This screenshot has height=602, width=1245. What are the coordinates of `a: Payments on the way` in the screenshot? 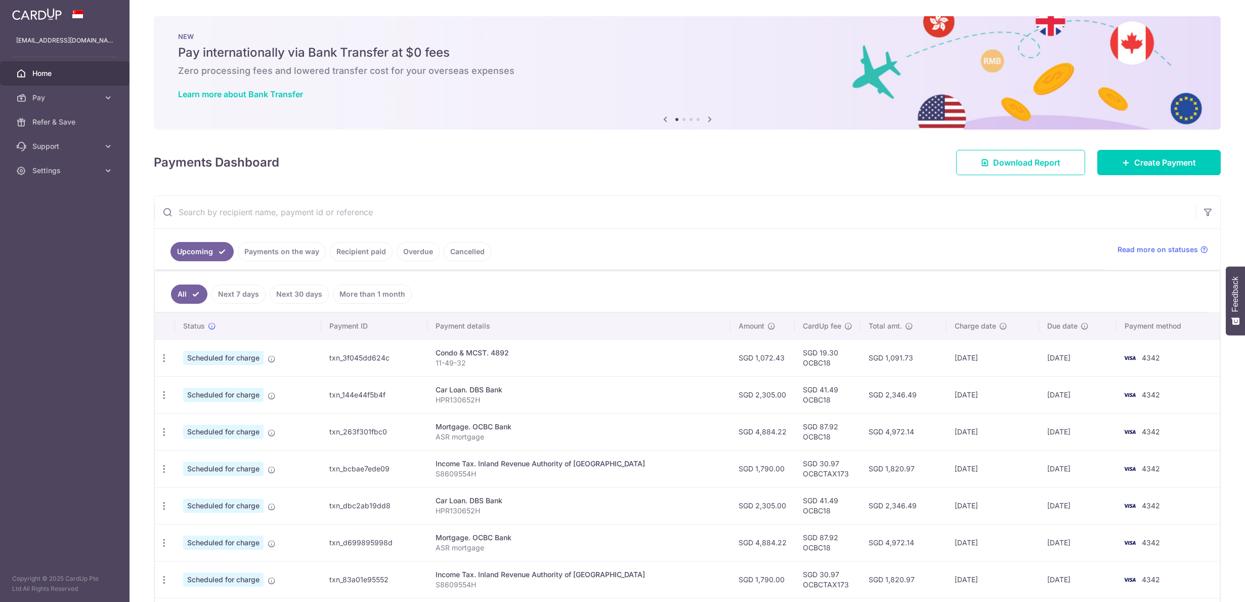 It's located at (282, 251).